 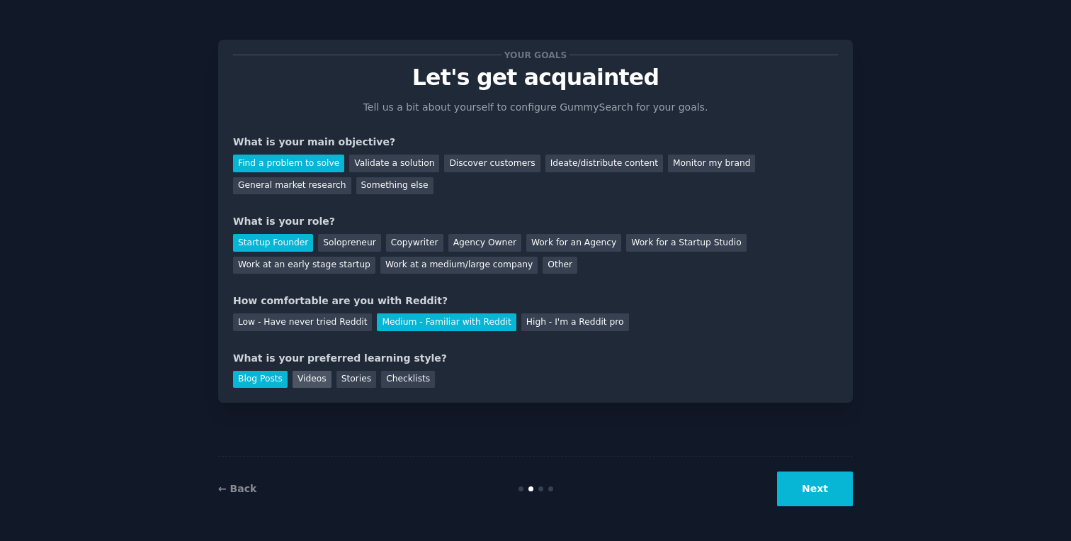 I want to click on div: Copywriter, so click(x=415, y=242).